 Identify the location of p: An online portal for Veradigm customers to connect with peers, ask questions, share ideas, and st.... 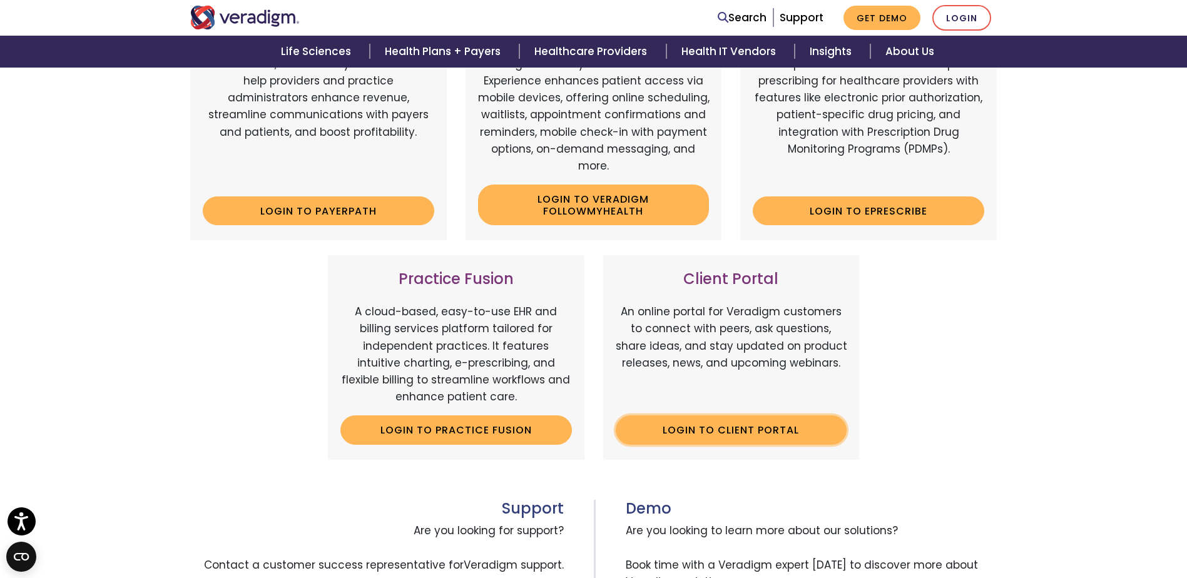
(731, 354).